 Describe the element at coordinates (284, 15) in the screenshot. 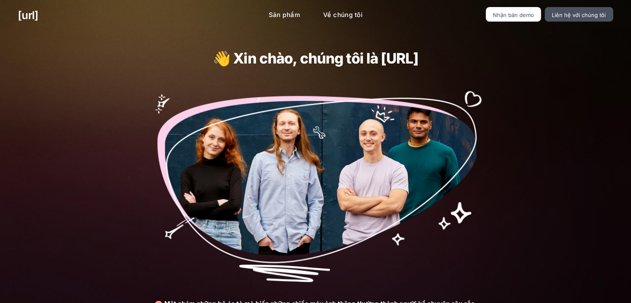

I see `a: Sản phẩm` at that location.